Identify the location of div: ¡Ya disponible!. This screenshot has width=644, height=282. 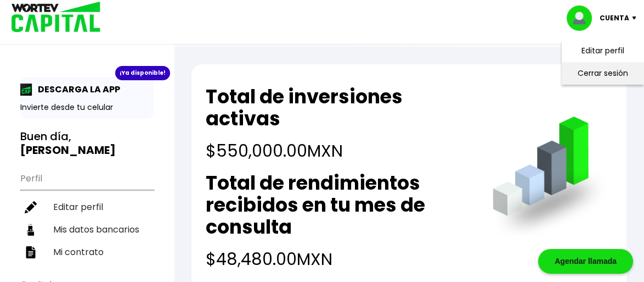
(143, 73).